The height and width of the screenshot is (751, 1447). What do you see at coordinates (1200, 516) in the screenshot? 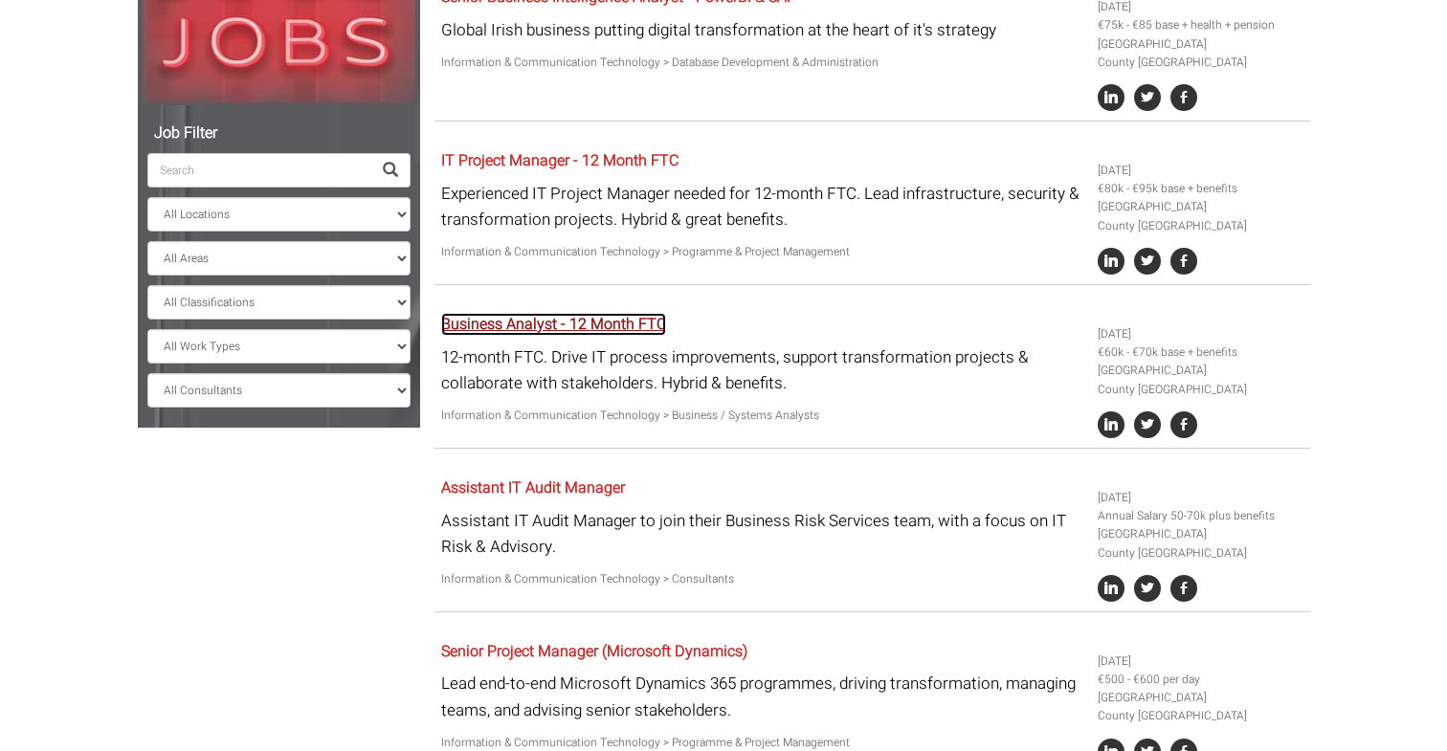
I see `li: Annual Salary 50-70k plus benefits` at bounding box center [1200, 516].